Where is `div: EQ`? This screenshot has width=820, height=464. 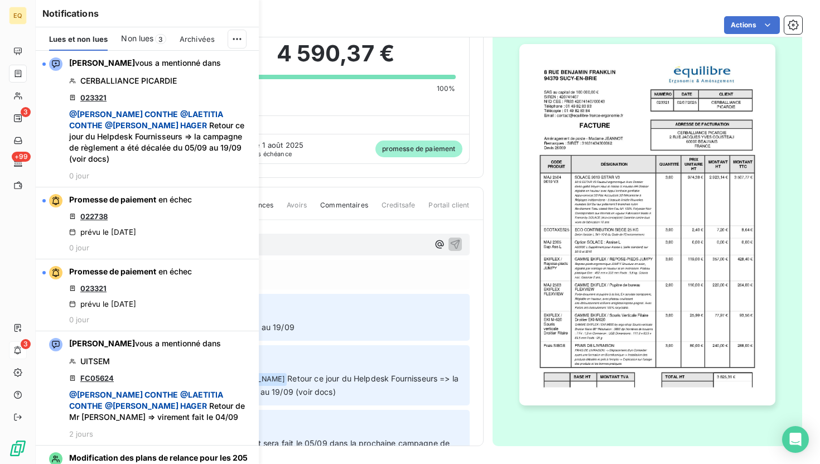 div: EQ is located at coordinates (18, 16).